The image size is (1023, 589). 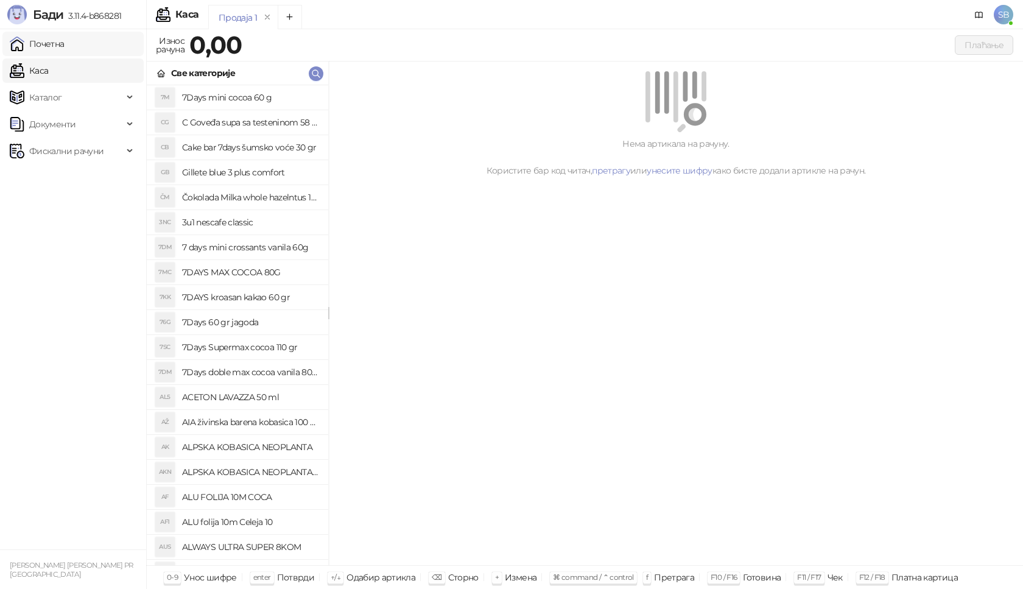 What do you see at coordinates (250, 522) in the screenshot?
I see `h4: ALU folija 10m Celeja 10` at bounding box center [250, 522].